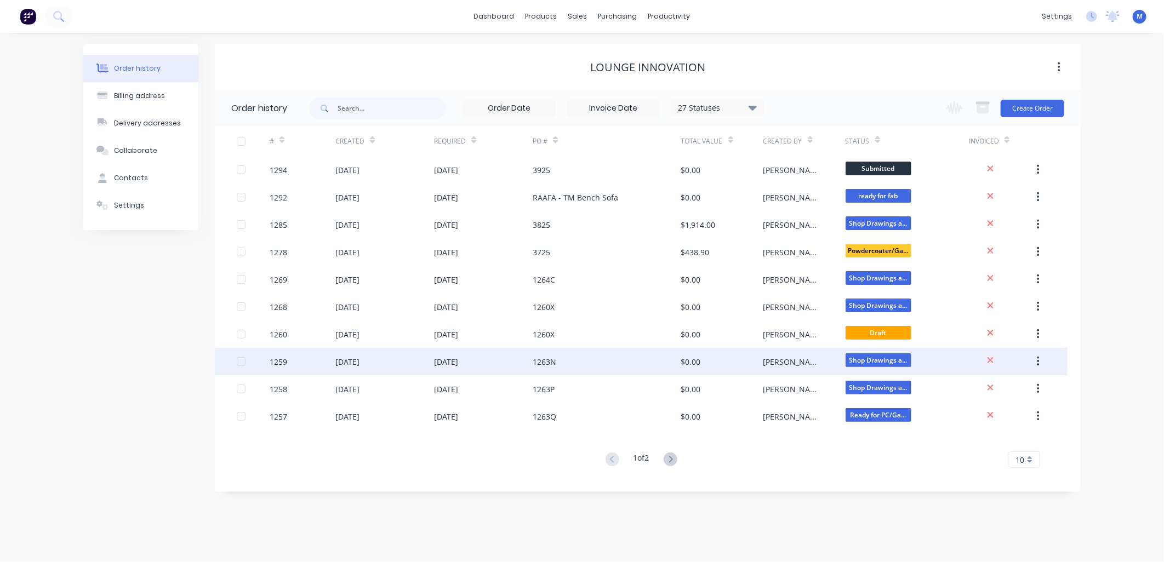 The image size is (1164, 562). What do you see at coordinates (878, 168) in the screenshot?
I see `span: Submitted` at bounding box center [878, 168].